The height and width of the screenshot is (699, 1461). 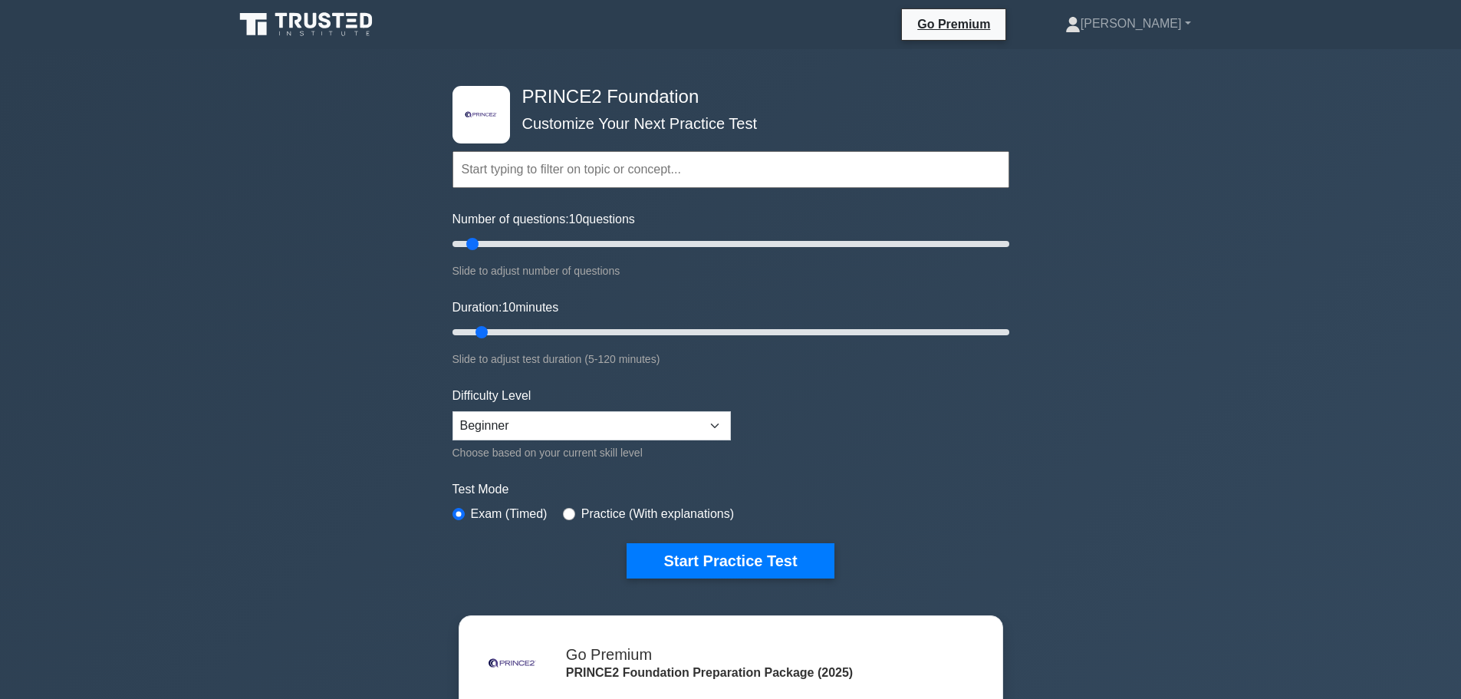 What do you see at coordinates (509, 514) in the screenshot?
I see `label: Exam (Timed)` at bounding box center [509, 514].